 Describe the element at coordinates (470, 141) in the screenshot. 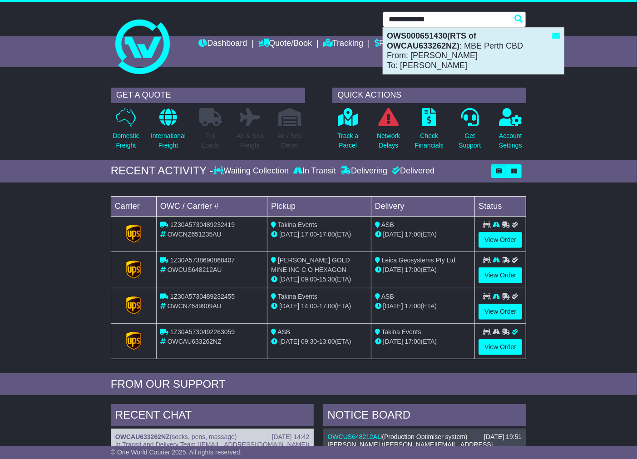

I see `p: Get Support` at that location.